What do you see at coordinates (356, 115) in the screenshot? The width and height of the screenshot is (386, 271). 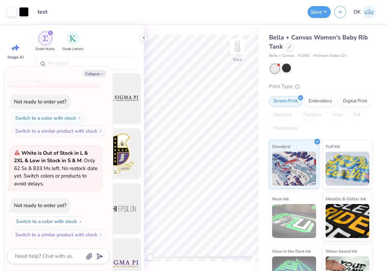 I see `div: Foil` at bounding box center [356, 115].